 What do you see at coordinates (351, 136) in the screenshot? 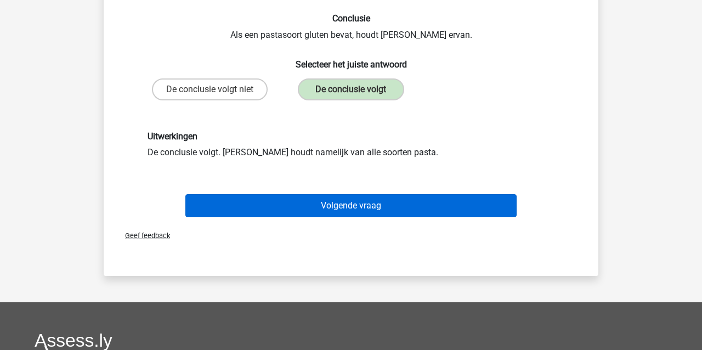
I see `h6: Uitwerkingen` at bounding box center [351, 136].